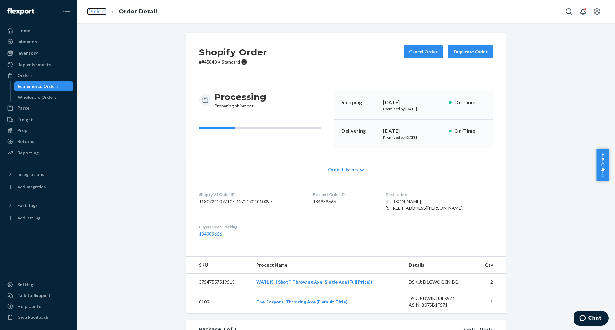 This screenshot has height=330, width=615. Describe the element at coordinates (439, 299) in the screenshot. I see `div: DSKU: DWINUULS5Z1` at that location.